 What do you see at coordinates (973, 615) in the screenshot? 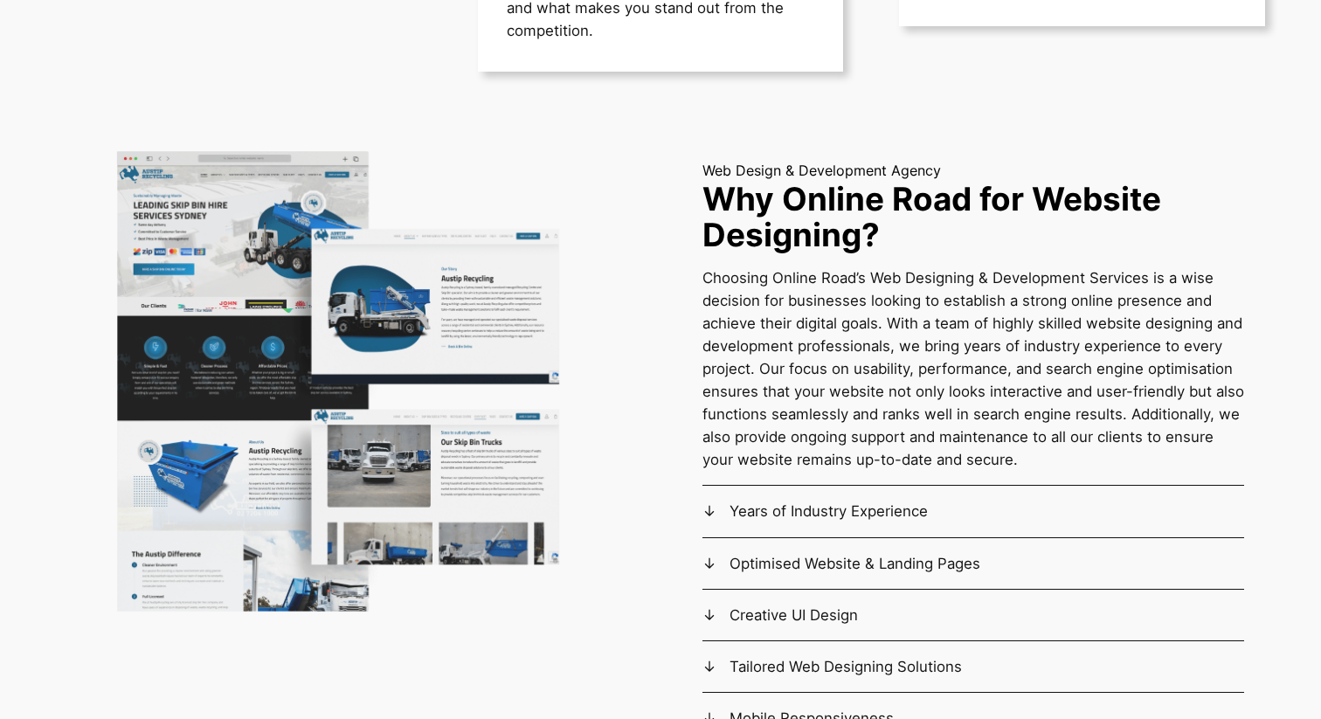
I see `summary: Creative UI Design` at bounding box center [973, 615].